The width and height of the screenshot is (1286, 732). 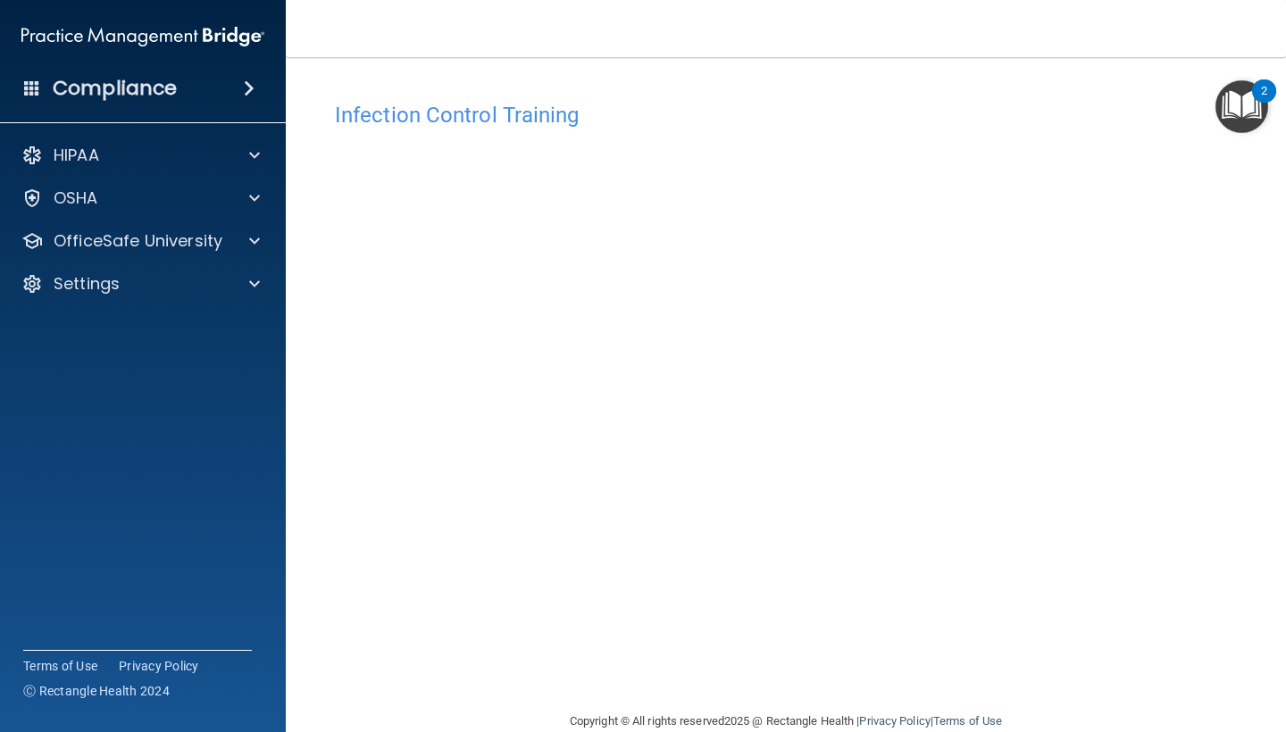 What do you see at coordinates (1241, 106) in the screenshot?
I see `button: Open Resource Center, 2 new notifications` at bounding box center [1241, 106].